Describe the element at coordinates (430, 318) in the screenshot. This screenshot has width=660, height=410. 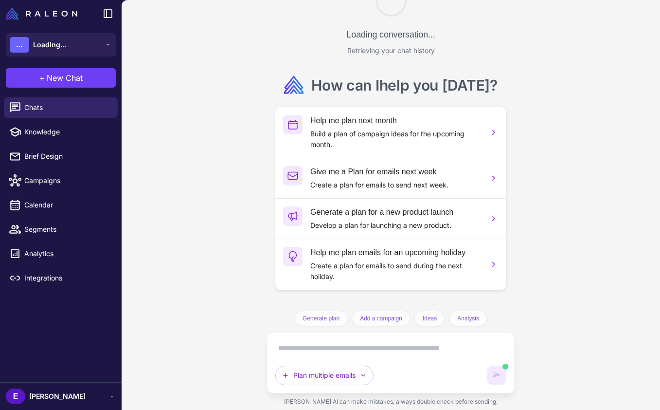
I see `button: Ideas` at that location.